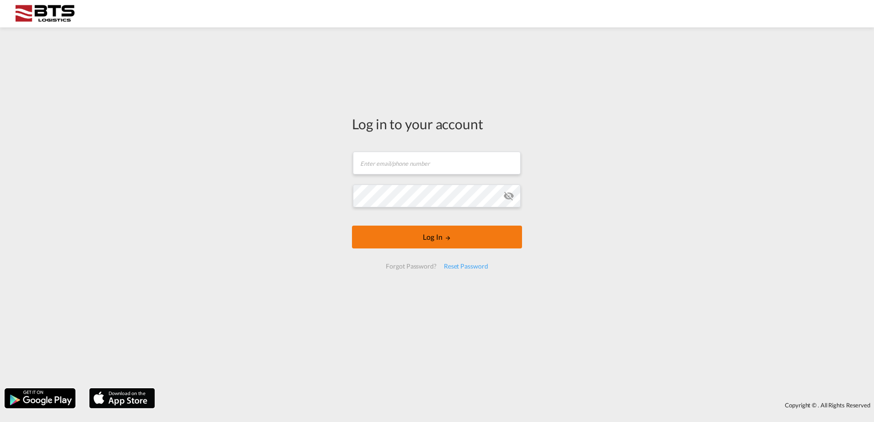 The width and height of the screenshot is (874, 422). Describe the element at coordinates (437, 124) in the screenshot. I see `div: Log in to your account` at that location.